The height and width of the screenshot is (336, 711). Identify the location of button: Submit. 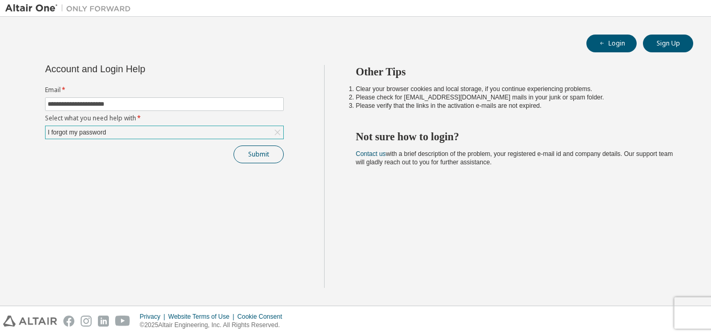
(259, 154).